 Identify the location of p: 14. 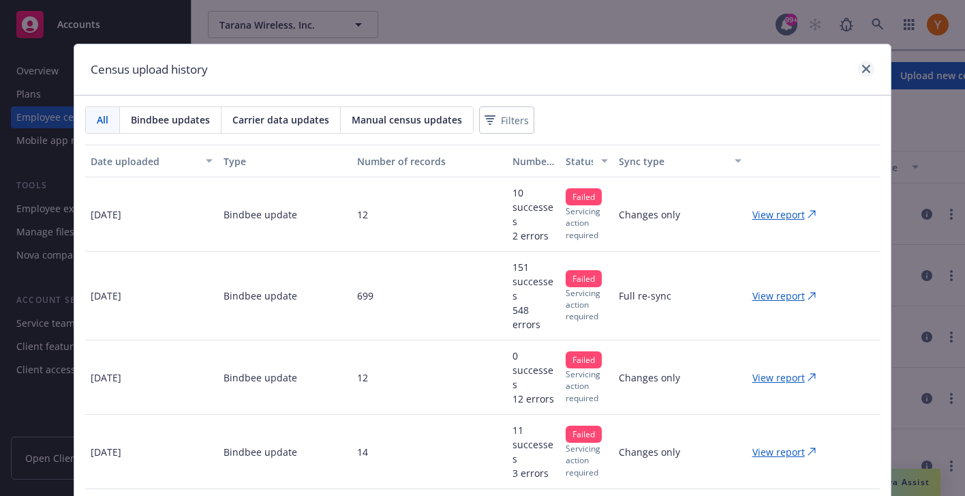
(363, 451).